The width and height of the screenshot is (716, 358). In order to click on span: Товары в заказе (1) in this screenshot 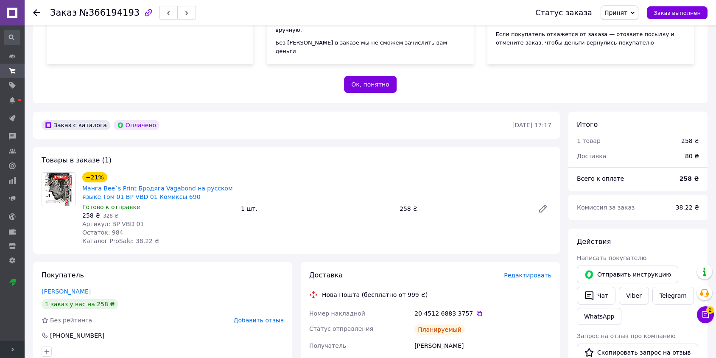, I will do `click(76, 160)`.